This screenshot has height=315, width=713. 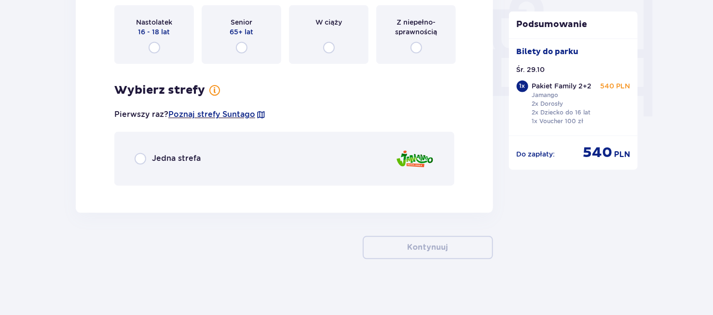 What do you see at coordinates (536, 154) in the screenshot?
I see `p: Do zapłaty :` at bounding box center [536, 154].